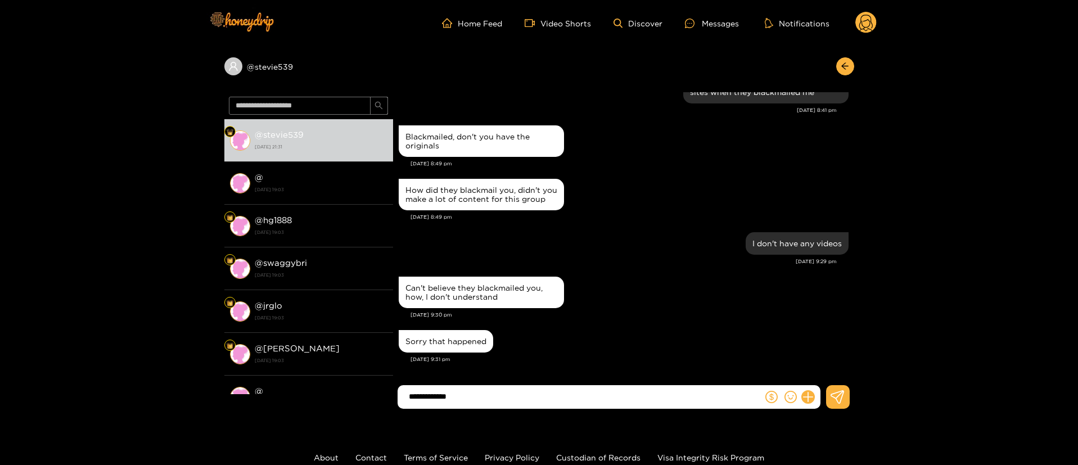 The height and width of the screenshot is (465, 1078). I want to click on strong: @ stevie539, so click(279, 134).